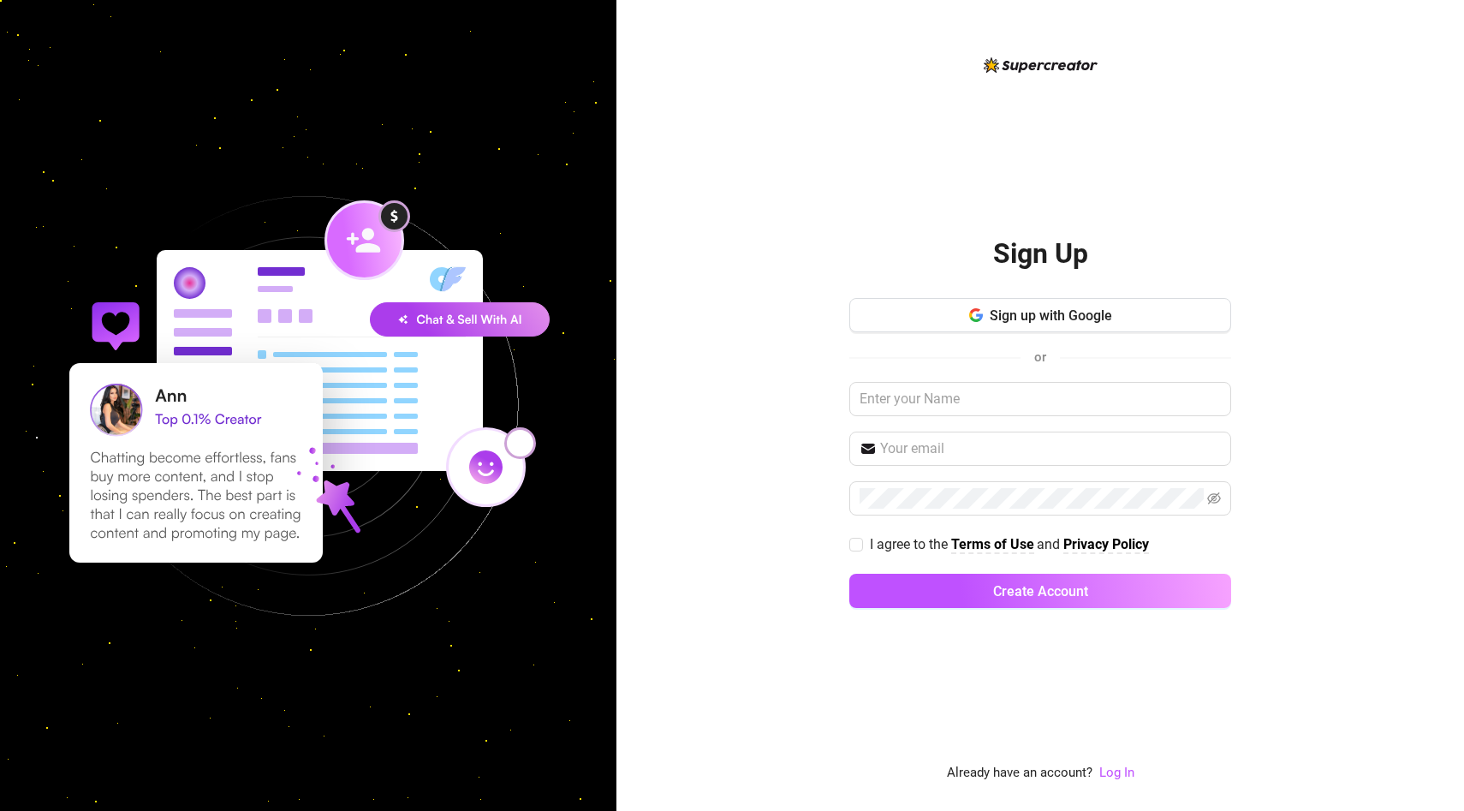 The width and height of the screenshot is (1464, 811). What do you see at coordinates (1041, 399) in the screenshot?
I see `input: Enter your Name` at bounding box center [1041, 399].